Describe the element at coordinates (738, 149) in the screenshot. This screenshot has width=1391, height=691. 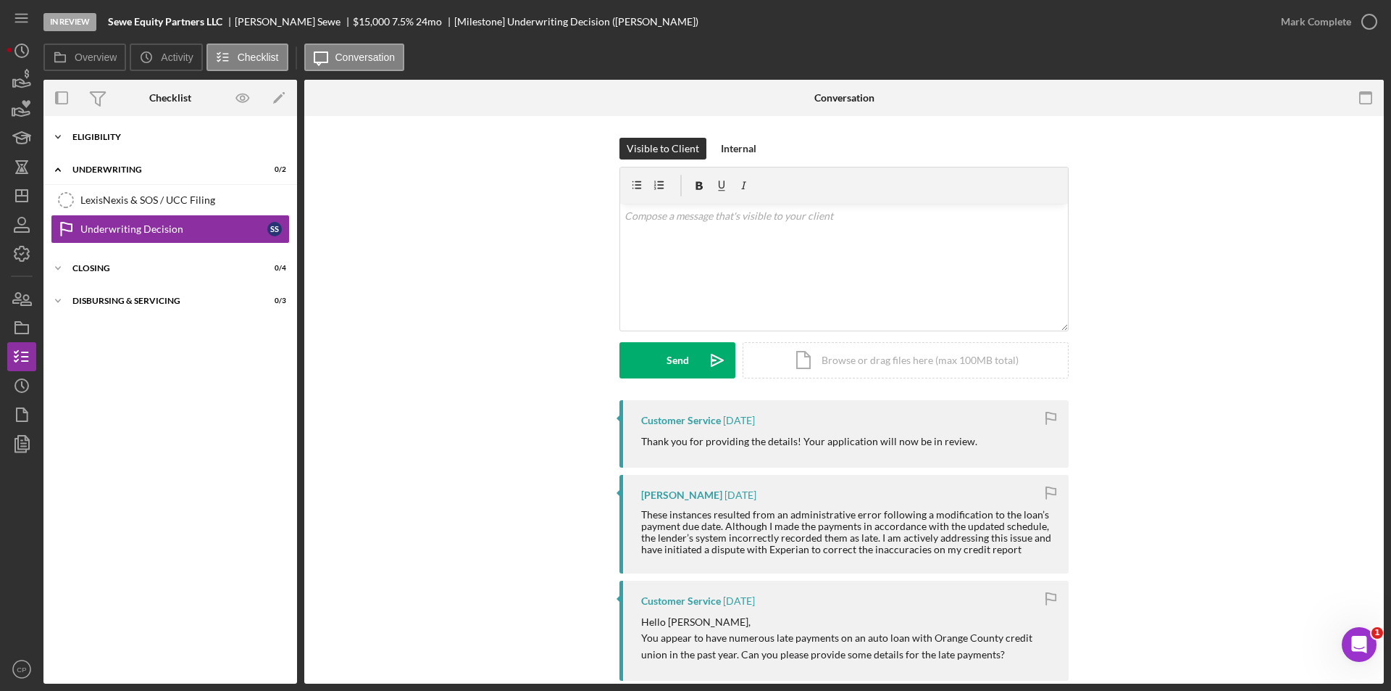
I see `div: Internal` at that location.